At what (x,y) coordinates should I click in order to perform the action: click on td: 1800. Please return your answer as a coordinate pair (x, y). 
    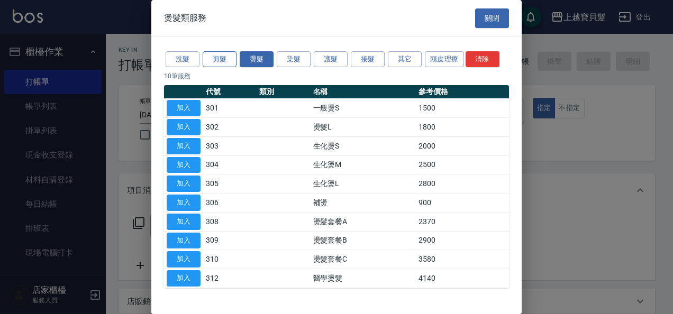
    Looking at the image, I should click on (463, 128).